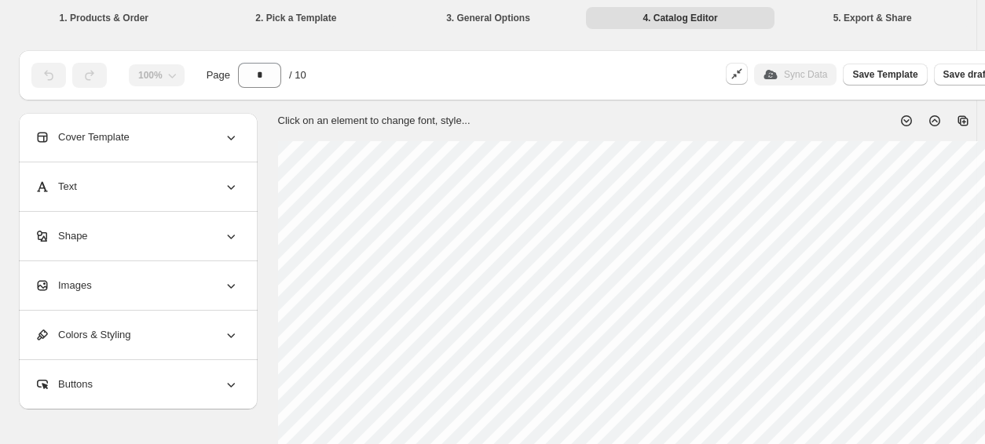  Describe the element at coordinates (298, 75) in the screenshot. I see `span: / 10` at that location.